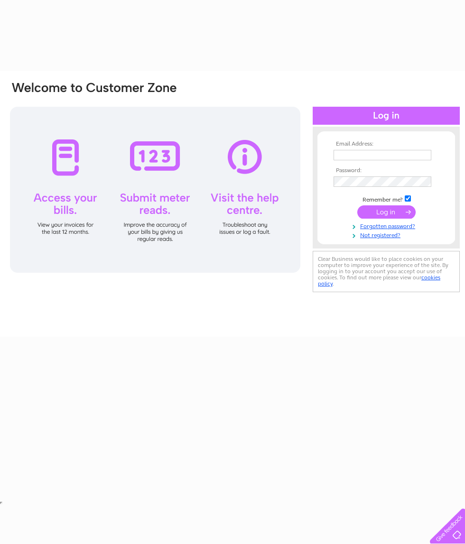 Image resolution: width=465 pixels, height=544 pixels. I want to click on td: Remember me?, so click(386, 199).